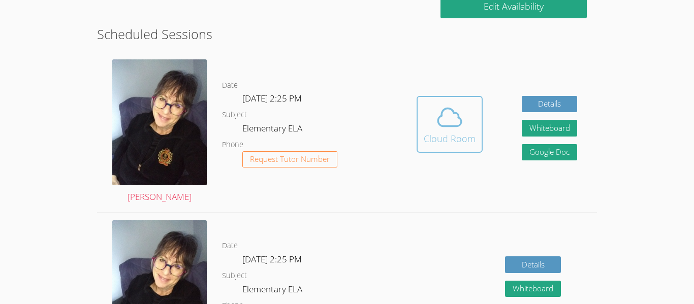 This screenshot has height=304, width=694. Describe the element at coordinates (160, 123) in the screenshot. I see `img: avatar.png` at that location.